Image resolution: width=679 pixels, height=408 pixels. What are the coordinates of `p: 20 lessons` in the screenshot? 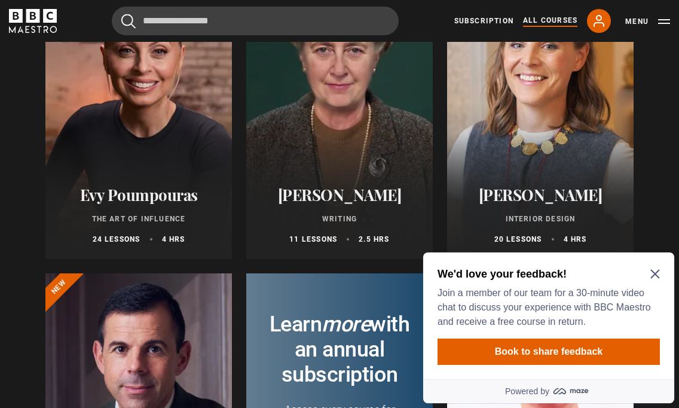 It's located at (518, 239).